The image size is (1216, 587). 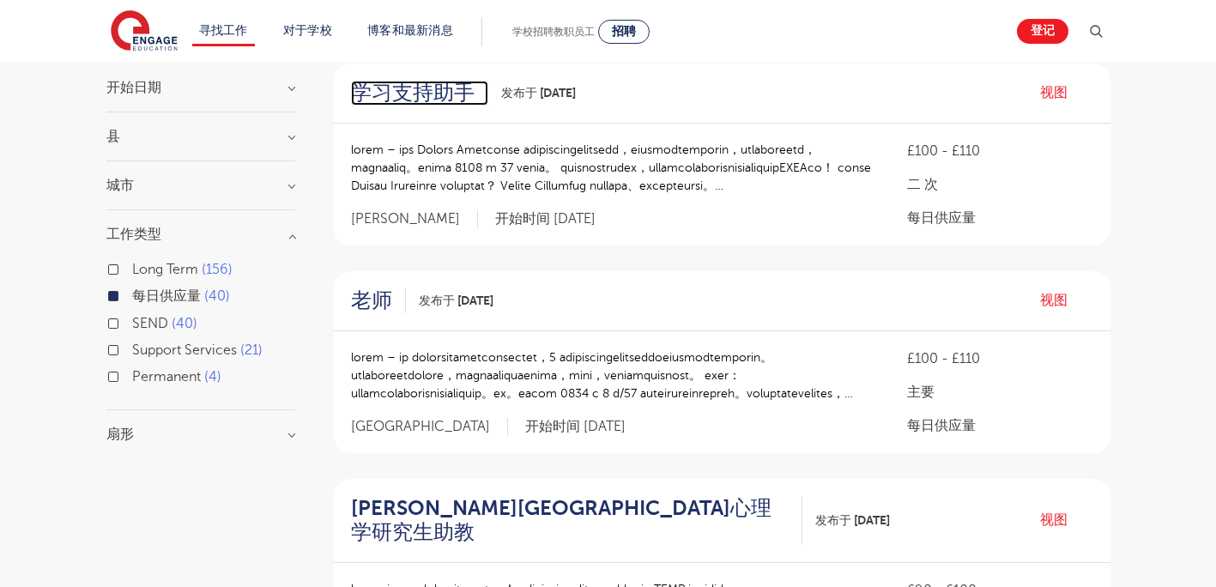 I want to click on input: SEND 40, so click(x=137, y=321).